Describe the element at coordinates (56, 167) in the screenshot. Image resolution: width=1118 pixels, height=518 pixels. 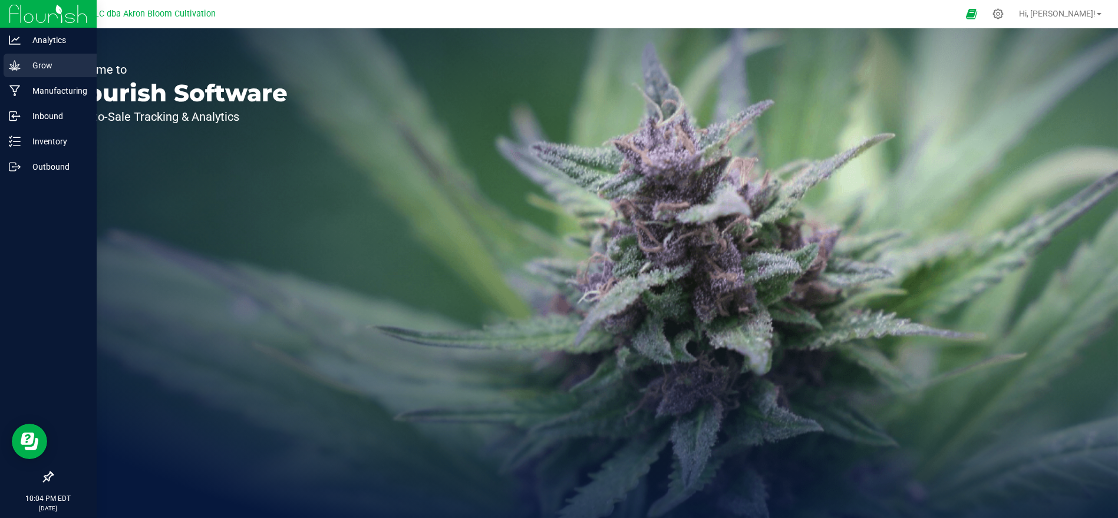
I see `p: Outbound` at that location.